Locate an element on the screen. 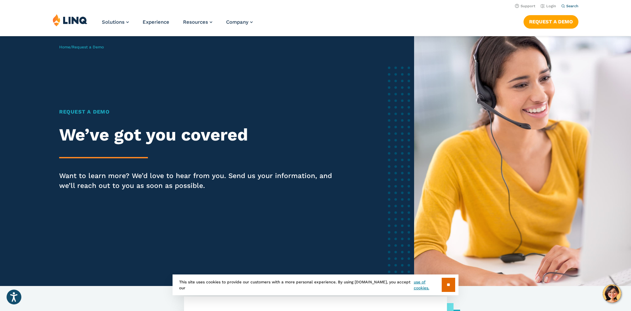  a: Solutions is located at coordinates (115, 22).